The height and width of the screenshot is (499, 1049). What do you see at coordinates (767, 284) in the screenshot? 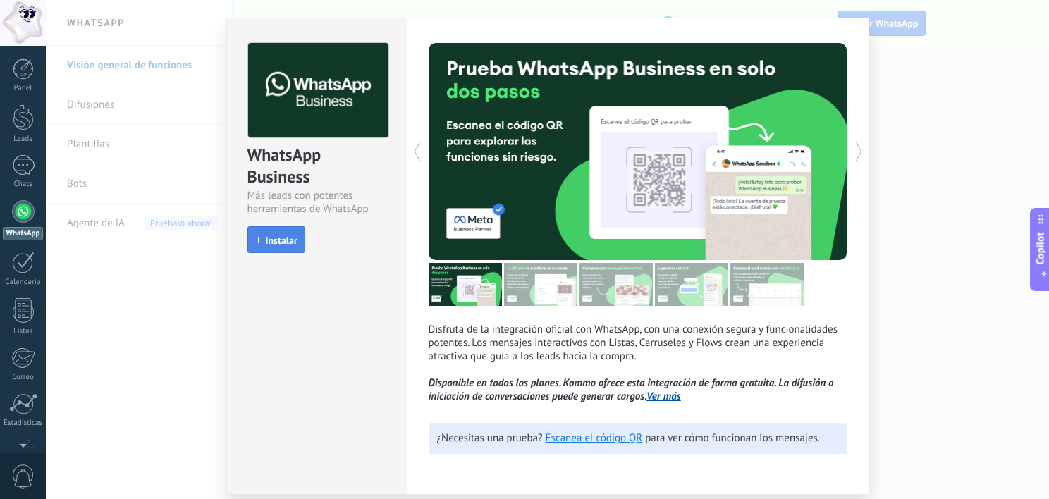
I see `img: tour_image_cc377002d0016b7ebaeb4dbe65cb2175.png` at bounding box center [767, 284].